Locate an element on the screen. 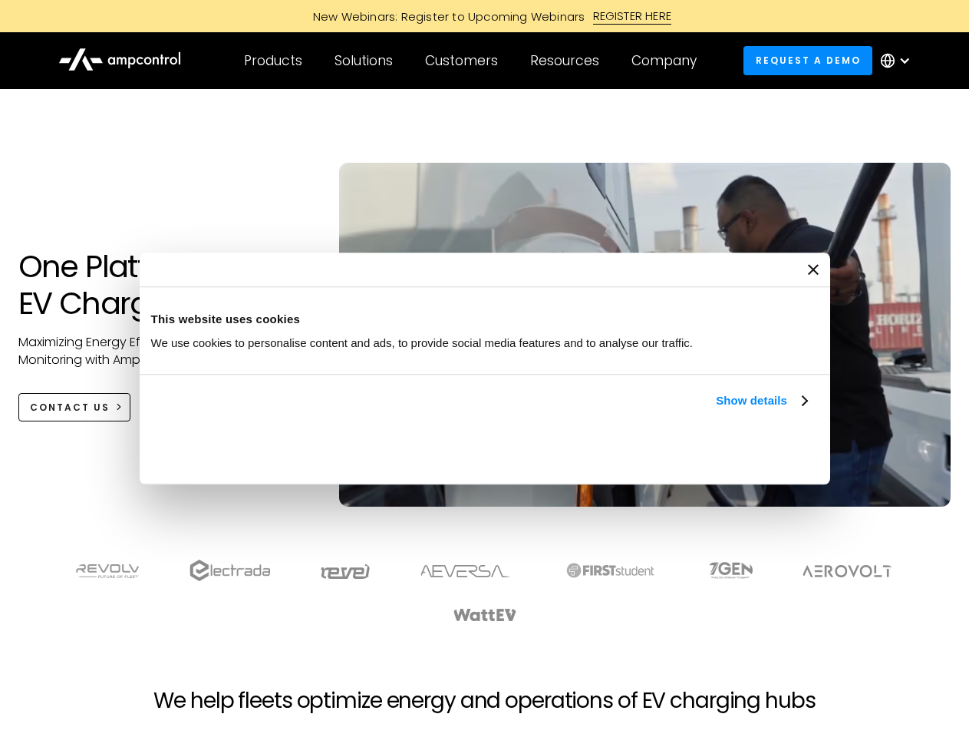 This screenshot has height=737, width=969. h2: We help fleets optimize energy and operations of EV charging hubs is located at coordinates (484, 701).